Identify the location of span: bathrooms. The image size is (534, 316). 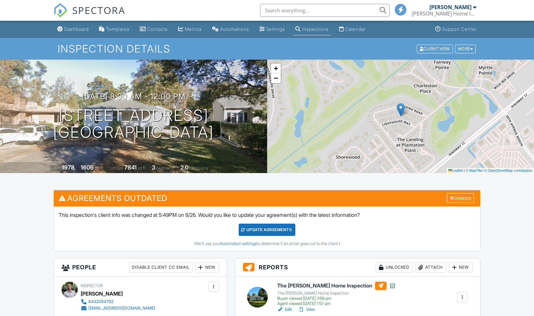
(199, 168).